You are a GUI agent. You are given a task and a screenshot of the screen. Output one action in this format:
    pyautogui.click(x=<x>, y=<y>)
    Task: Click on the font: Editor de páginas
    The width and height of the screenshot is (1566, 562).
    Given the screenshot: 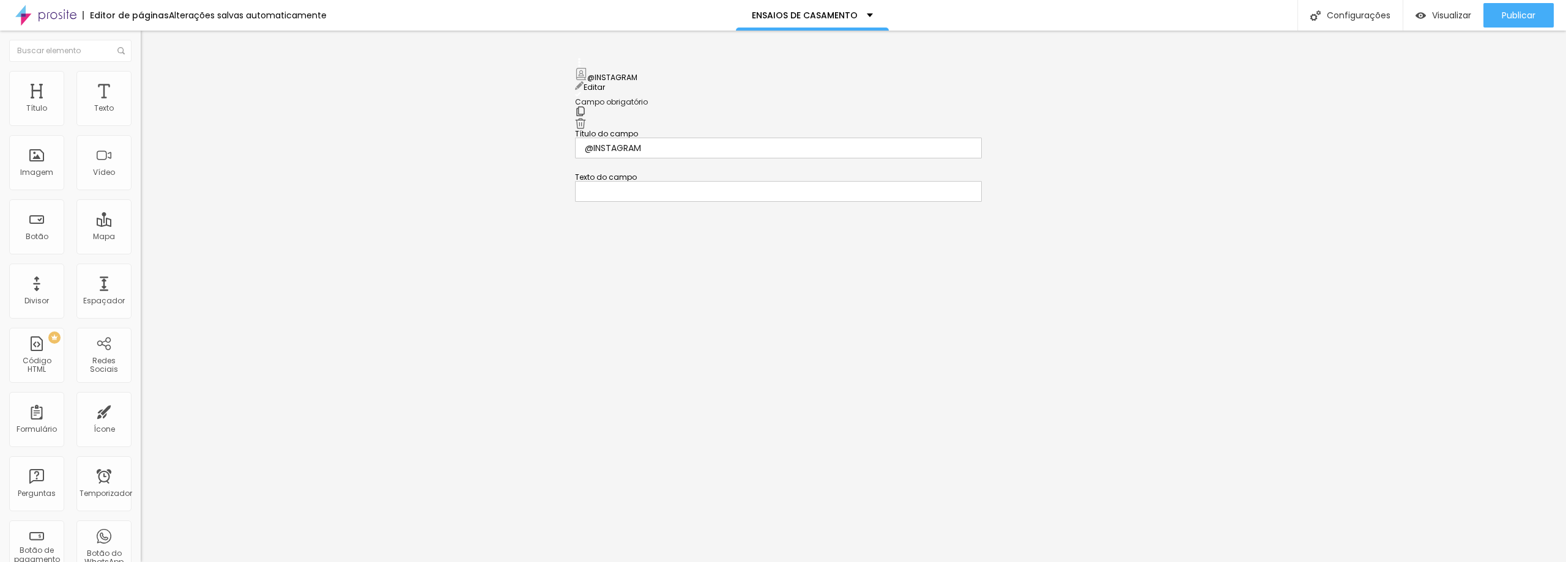 What is the action you would take?
    pyautogui.click(x=129, y=15)
    